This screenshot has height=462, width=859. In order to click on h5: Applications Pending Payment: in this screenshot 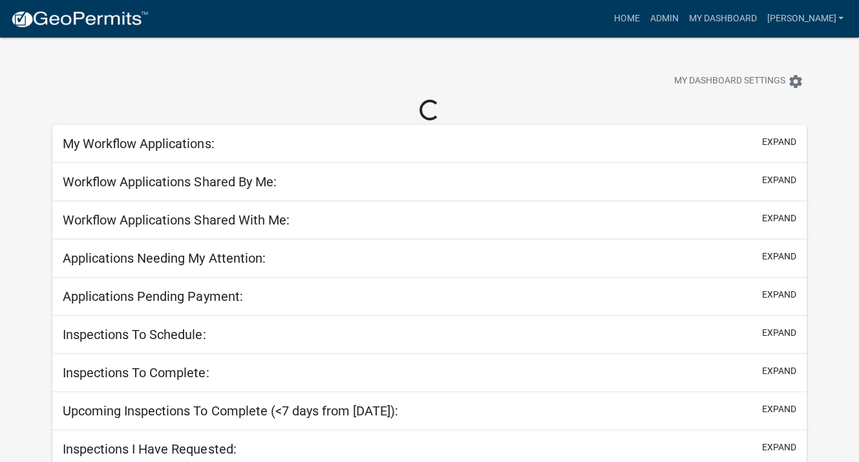, I will do `click(153, 296)`.